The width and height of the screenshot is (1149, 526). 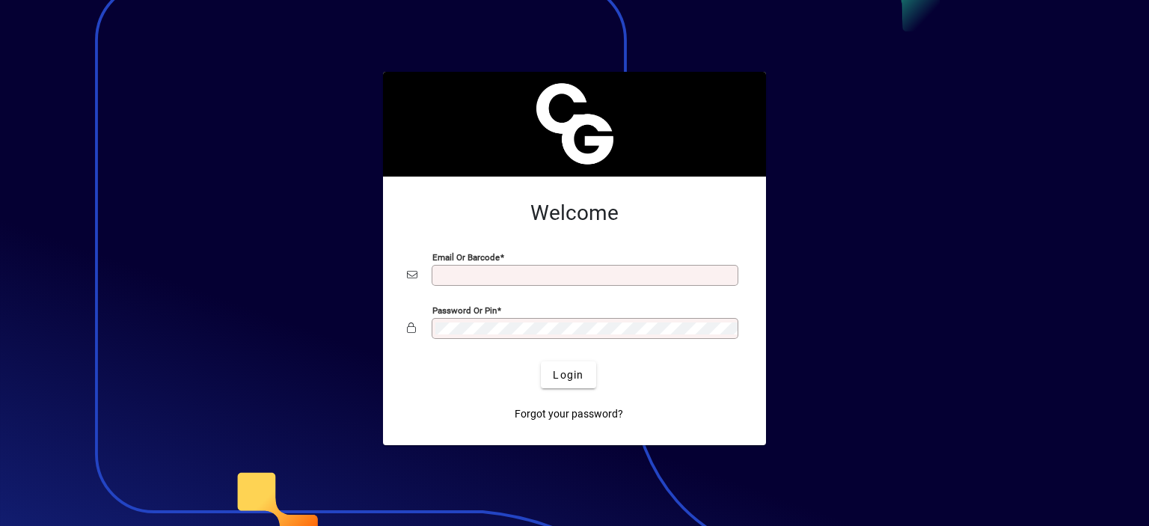 I want to click on a: Forgot your password?, so click(x=569, y=414).